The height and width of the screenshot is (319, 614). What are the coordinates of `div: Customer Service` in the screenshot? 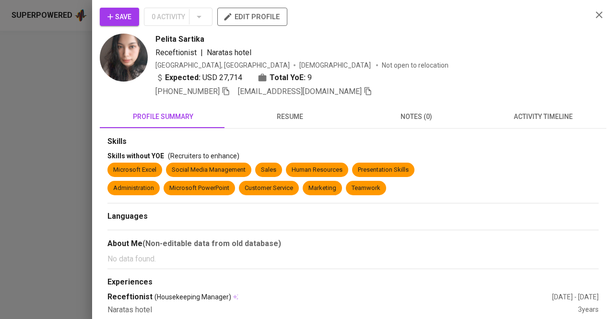 It's located at (269, 188).